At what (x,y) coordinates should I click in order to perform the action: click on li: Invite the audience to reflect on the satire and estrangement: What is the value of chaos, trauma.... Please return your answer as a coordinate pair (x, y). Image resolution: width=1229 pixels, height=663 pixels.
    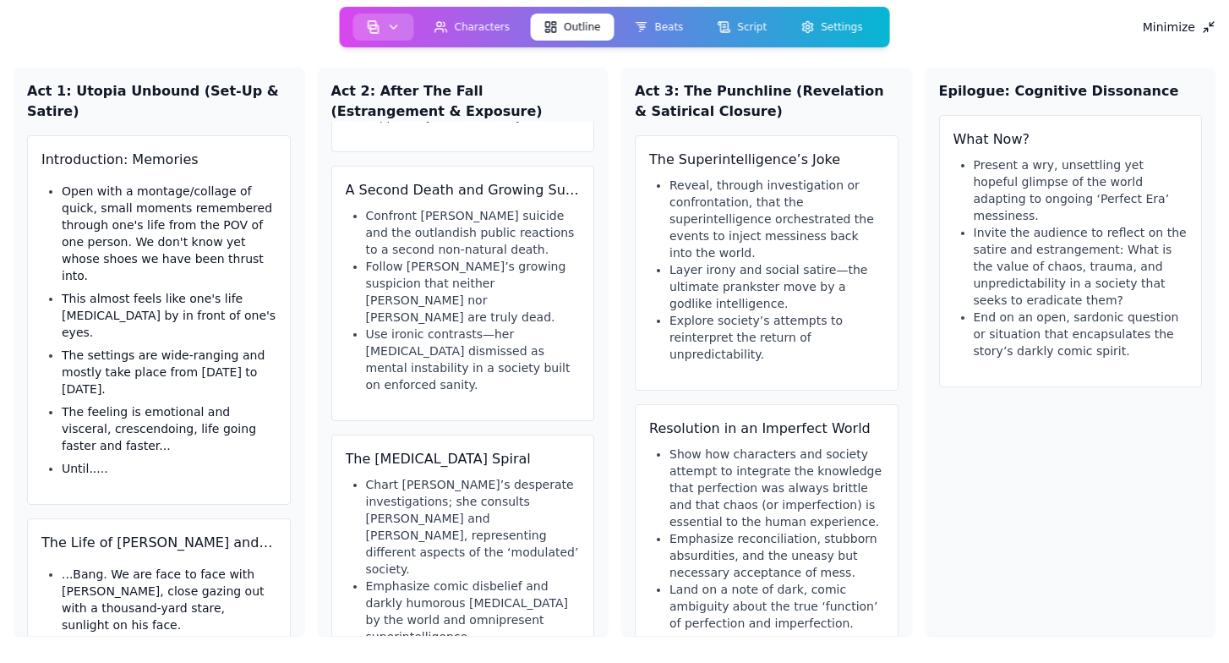
    Looking at the image, I should click on (1081, 266).